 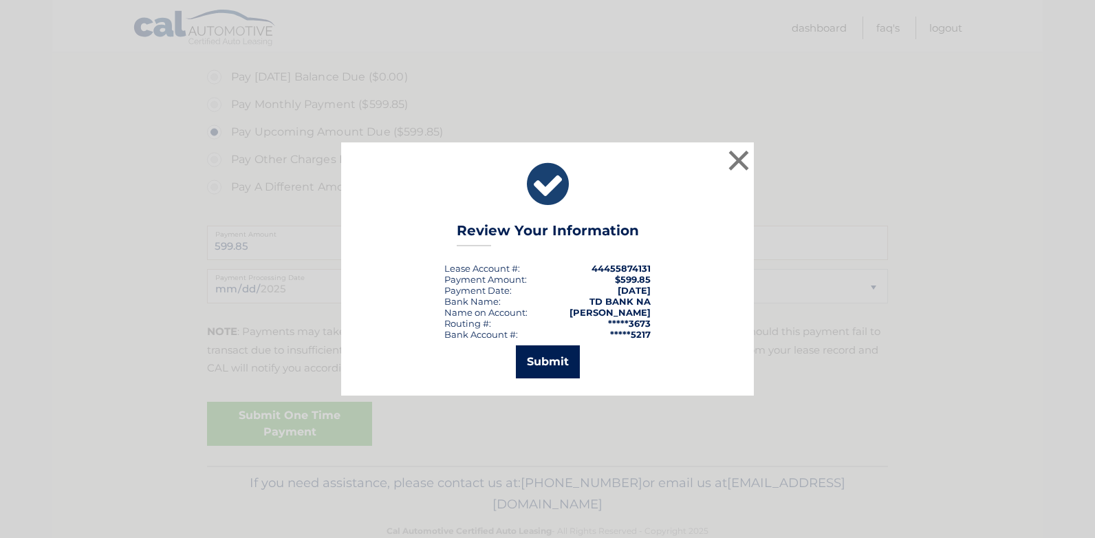 What do you see at coordinates (633, 279) in the screenshot?
I see `span: $599.85` at bounding box center [633, 279].